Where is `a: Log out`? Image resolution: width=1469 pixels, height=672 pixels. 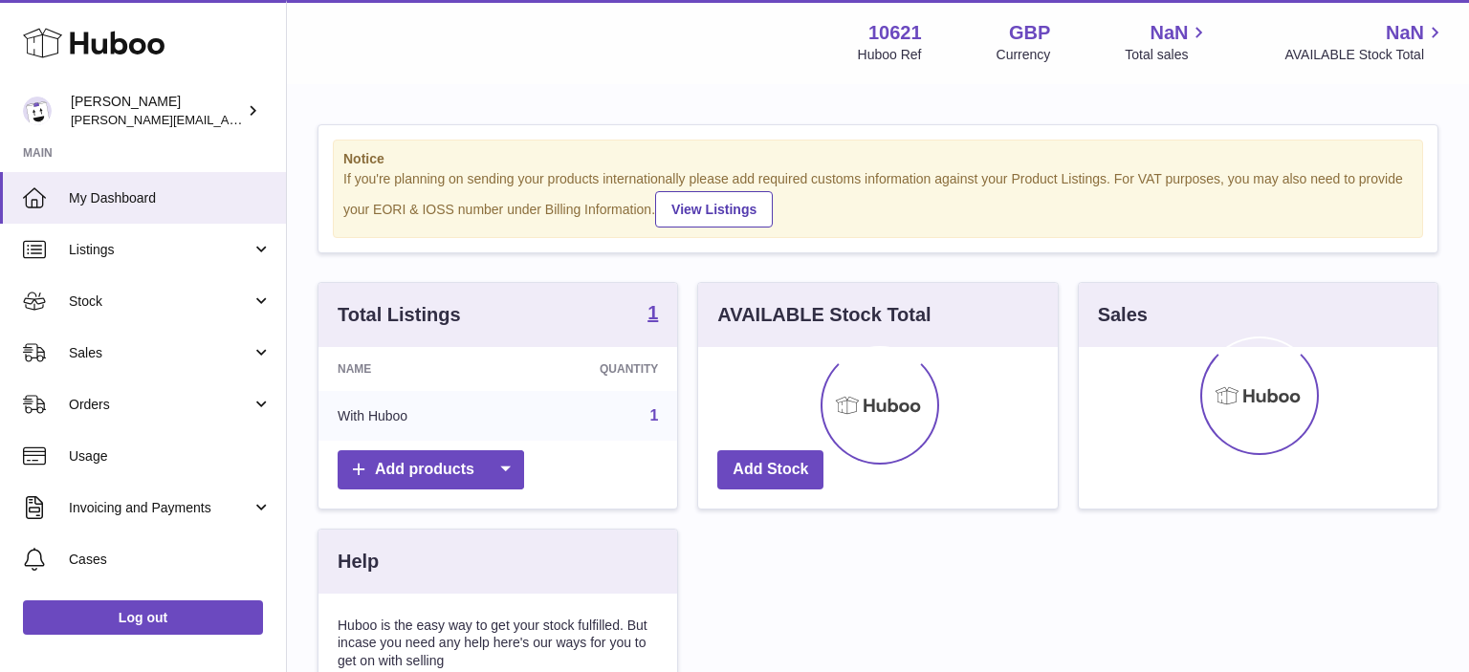
a: Log out is located at coordinates (142, 618).